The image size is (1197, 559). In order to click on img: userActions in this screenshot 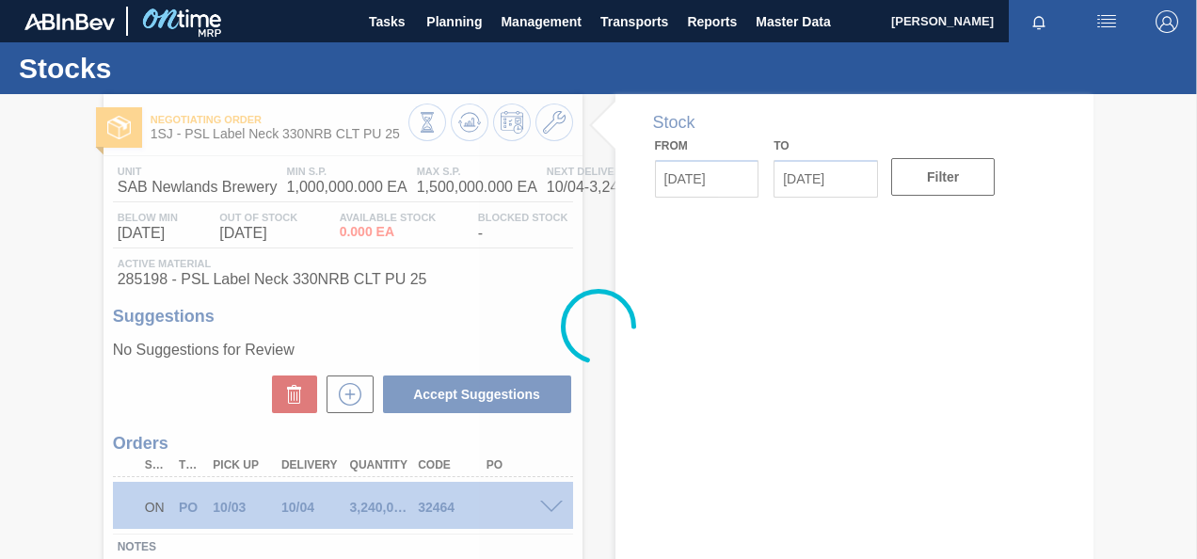, I will do `click(1107, 22)`.